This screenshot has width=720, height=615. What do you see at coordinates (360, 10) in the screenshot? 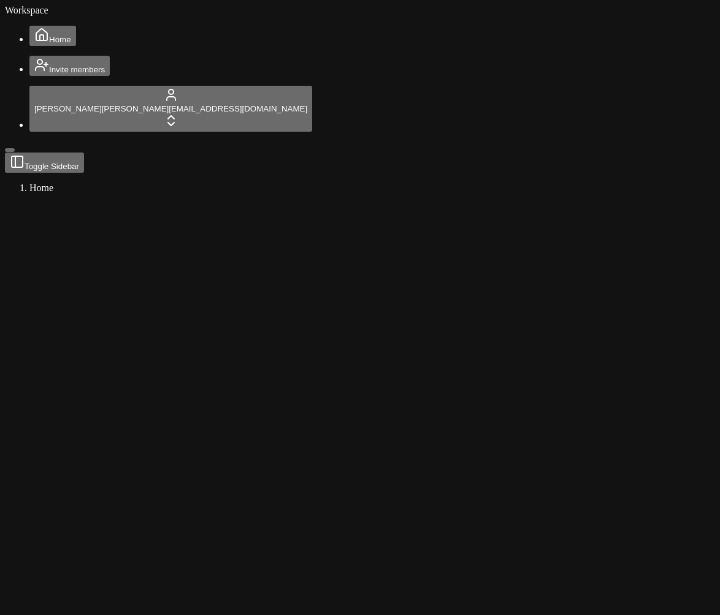
I see `div: Workspace` at bounding box center [360, 10].